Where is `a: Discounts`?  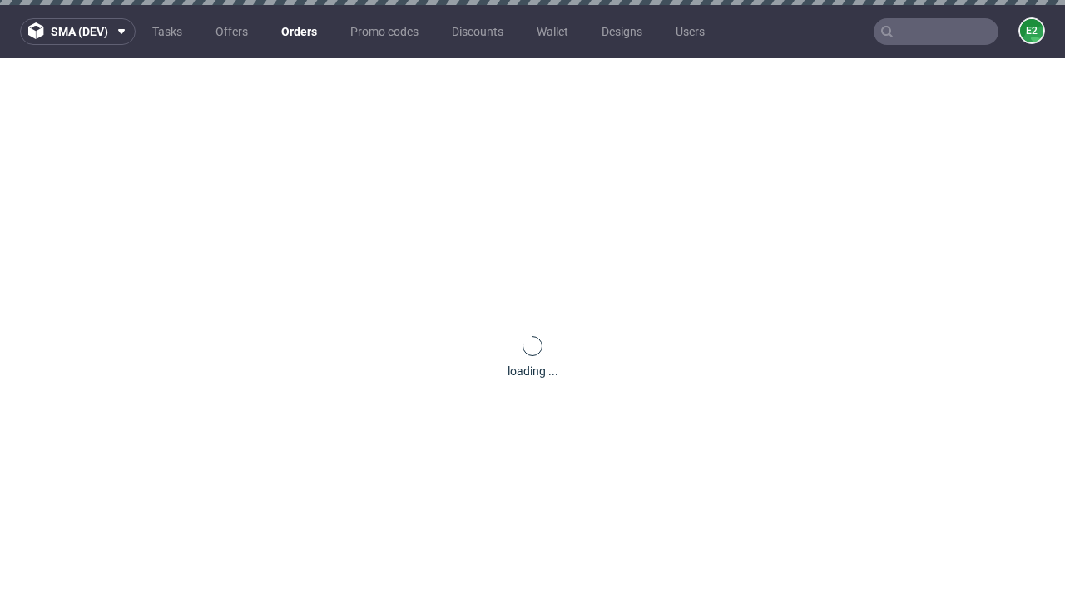
a: Discounts is located at coordinates (478, 32).